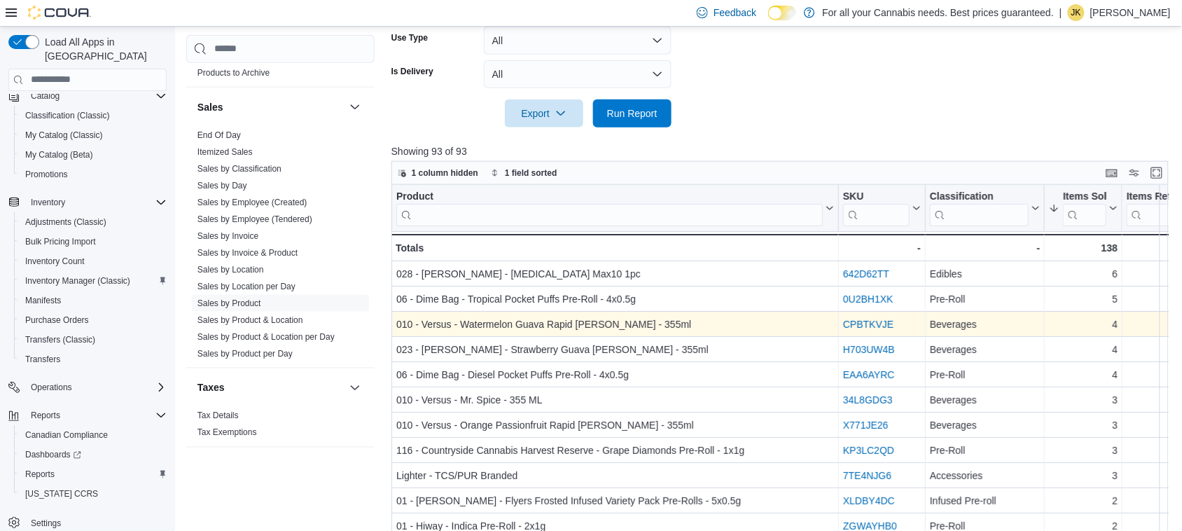 This screenshot has height=531, width=1182. Describe the element at coordinates (280, 247) in the screenshot. I see `div: Sales` at that location.